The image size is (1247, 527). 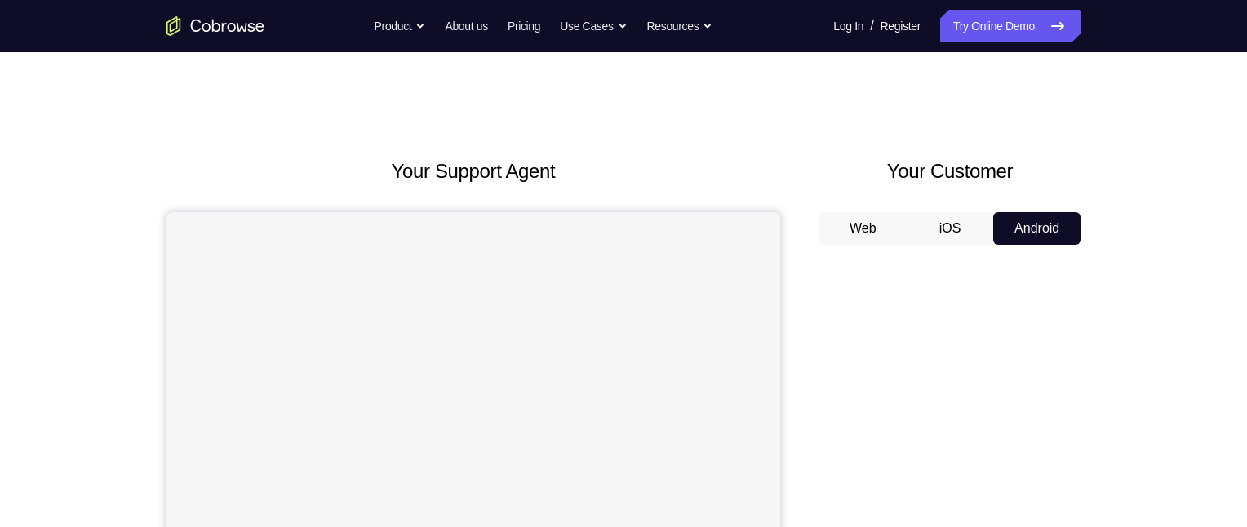 What do you see at coordinates (680, 26) in the screenshot?
I see `button: Resources` at bounding box center [680, 26].